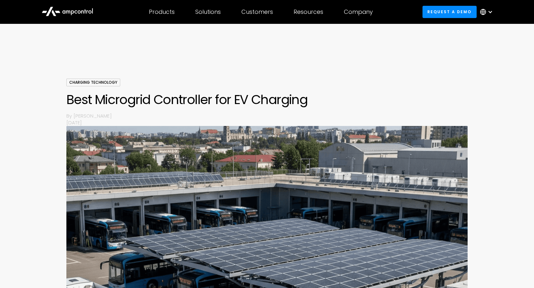 The height and width of the screenshot is (288, 534). I want to click on p: By, so click(70, 116).